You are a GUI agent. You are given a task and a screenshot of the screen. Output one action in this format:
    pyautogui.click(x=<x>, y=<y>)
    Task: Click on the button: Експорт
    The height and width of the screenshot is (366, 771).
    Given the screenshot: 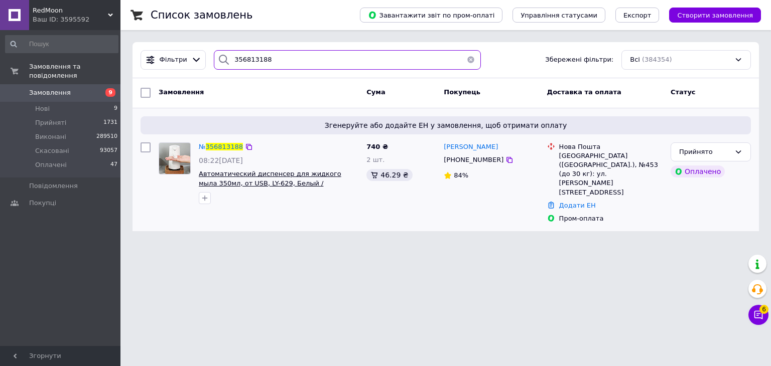 What is the action you would take?
    pyautogui.click(x=637, y=15)
    